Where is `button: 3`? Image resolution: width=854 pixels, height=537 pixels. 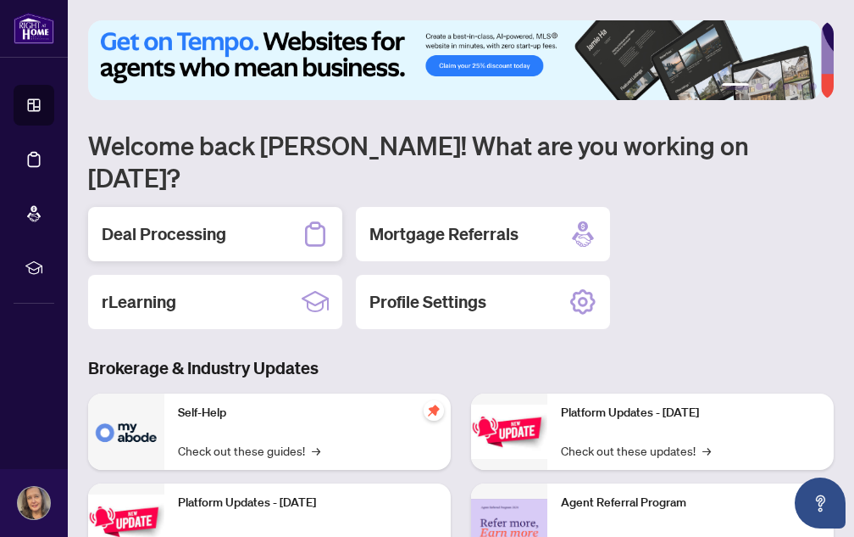 button: 3 is located at coordinates (773, 86).